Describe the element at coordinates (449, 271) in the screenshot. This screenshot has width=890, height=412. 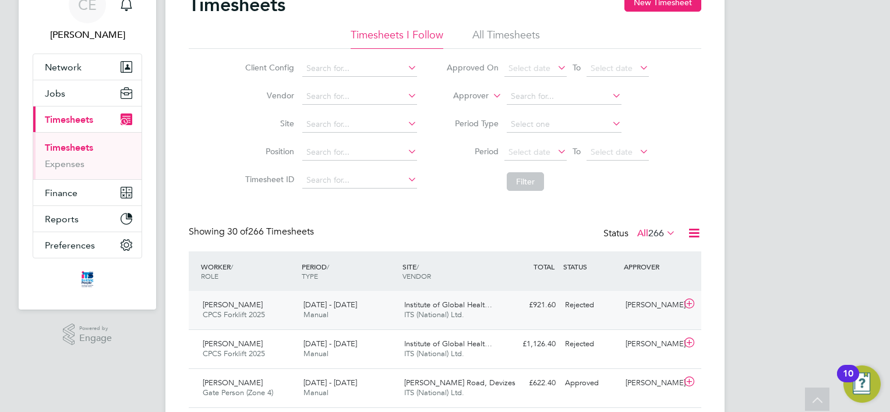
I see `div: SITE` at that location.